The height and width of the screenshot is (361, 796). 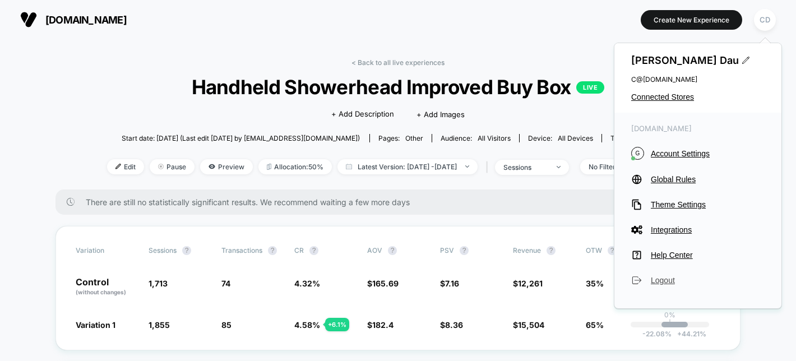 What do you see at coordinates (707, 280) in the screenshot?
I see `span: Logout` at bounding box center [707, 280].